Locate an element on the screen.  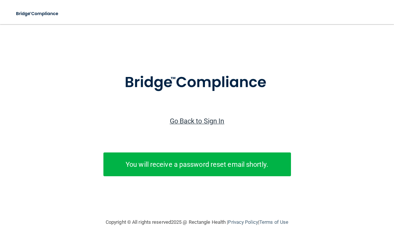
a: Privacy Policy is located at coordinates (242, 222).